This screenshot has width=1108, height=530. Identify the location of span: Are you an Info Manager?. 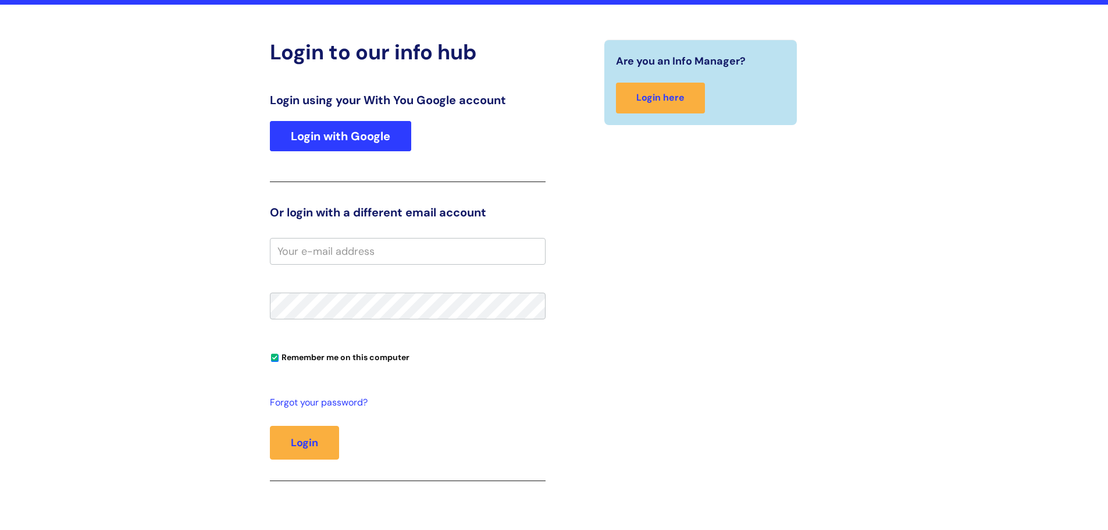
(680, 61).